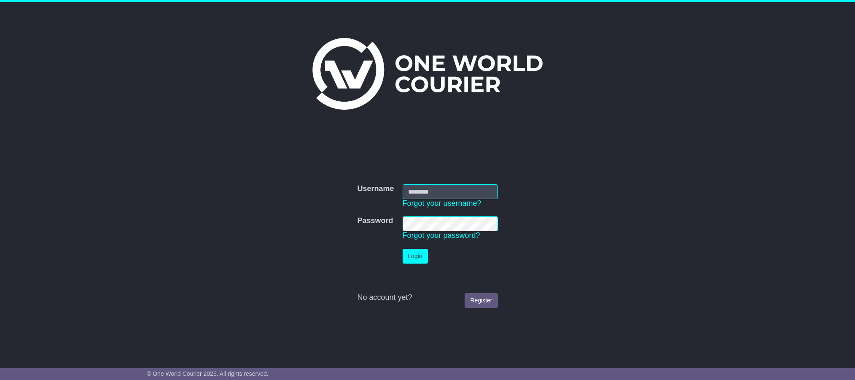 The height and width of the screenshot is (380, 855). I want to click on a: Forgot your username?, so click(442, 203).